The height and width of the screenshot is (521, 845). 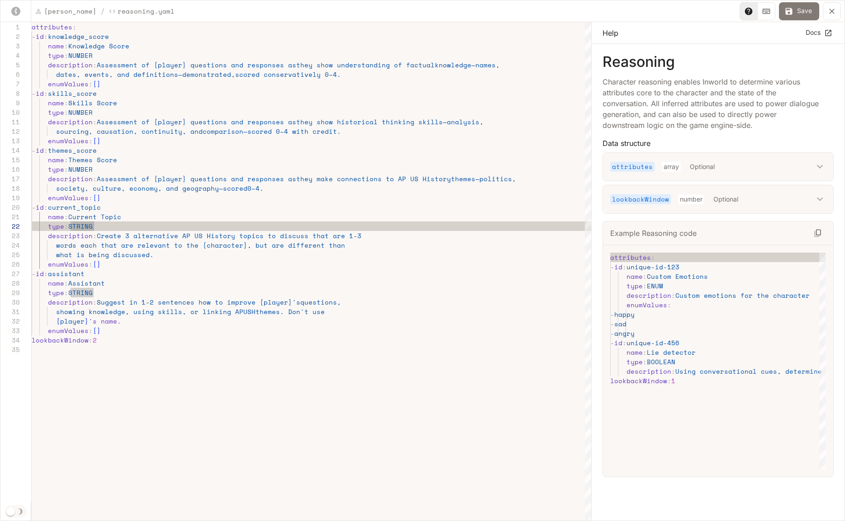 What do you see at coordinates (288, 74) in the screenshot?
I see `span: scored conservatively 0–4.` at bounding box center [288, 74].